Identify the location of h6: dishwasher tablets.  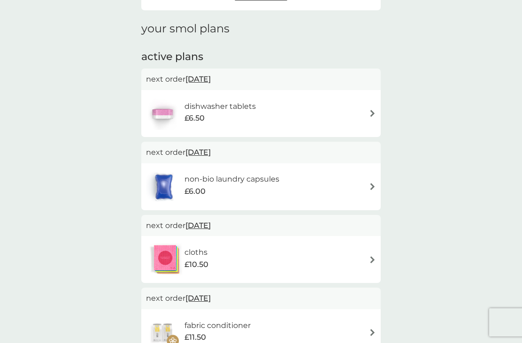
(220, 107).